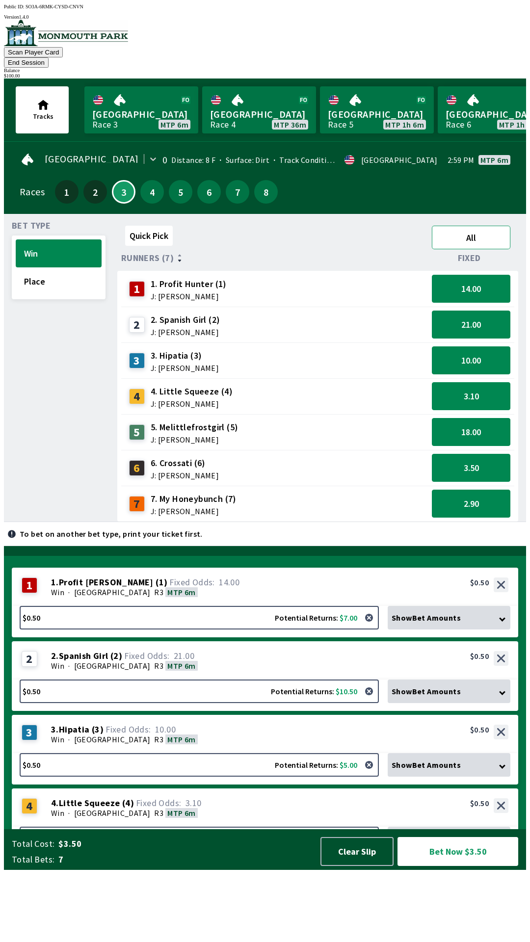  What do you see at coordinates (181, 192) in the screenshot?
I see `span: 5` at bounding box center [181, 192].